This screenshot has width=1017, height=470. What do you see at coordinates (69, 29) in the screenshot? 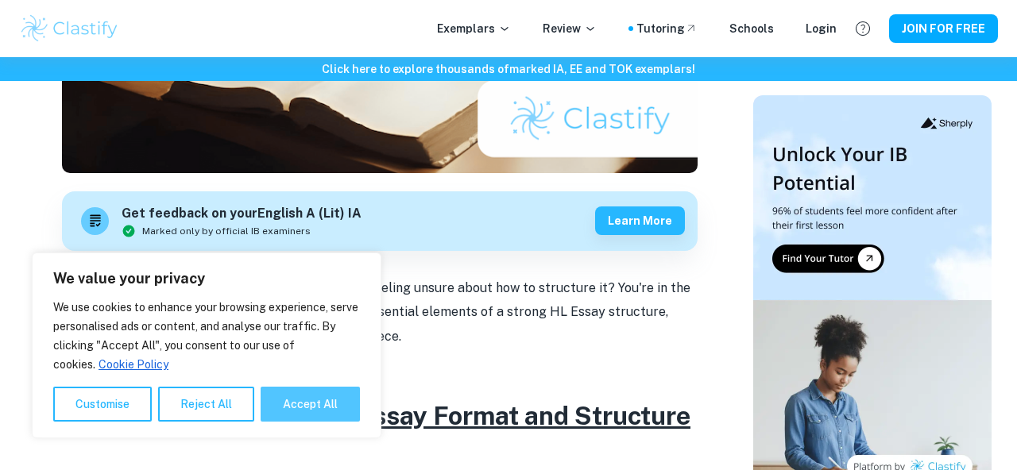
I see `a: Clastify logo` at bounding box center [69, 29].